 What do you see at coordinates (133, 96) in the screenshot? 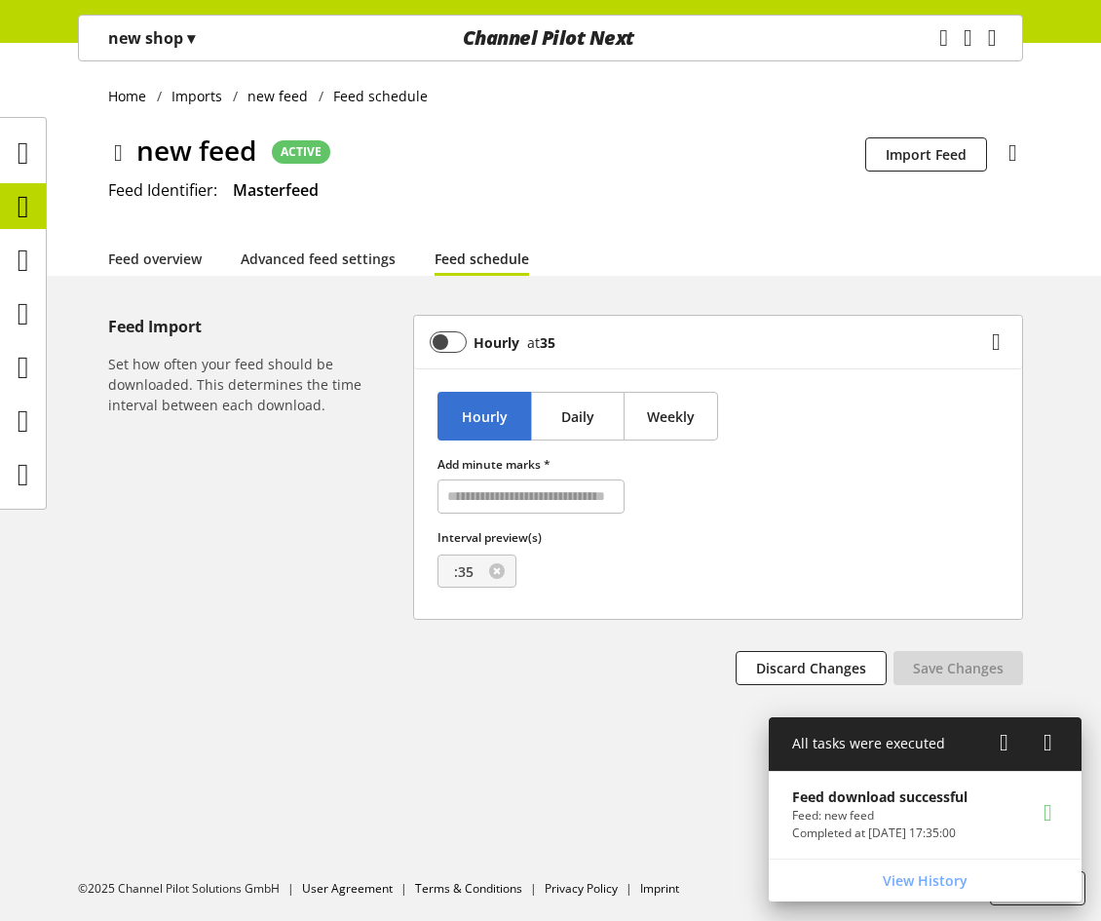
I see `a: Home` at bounding box center [133, 96].